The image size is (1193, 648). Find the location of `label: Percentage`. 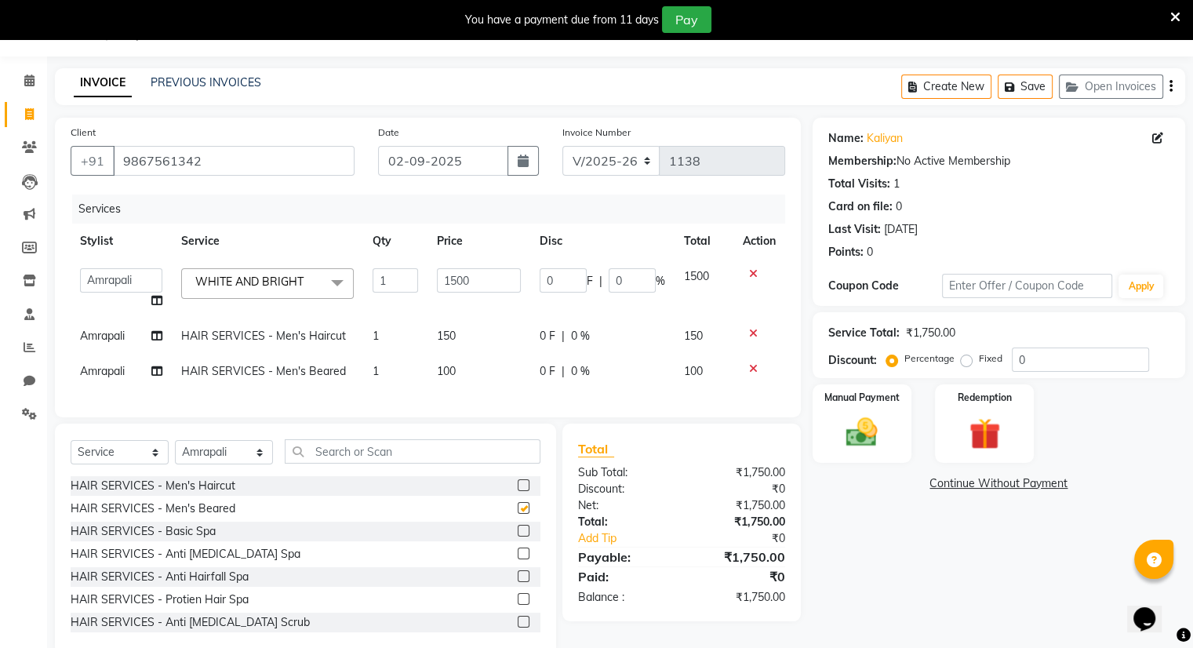

label: Percentage is located at coordinates (930, 359).